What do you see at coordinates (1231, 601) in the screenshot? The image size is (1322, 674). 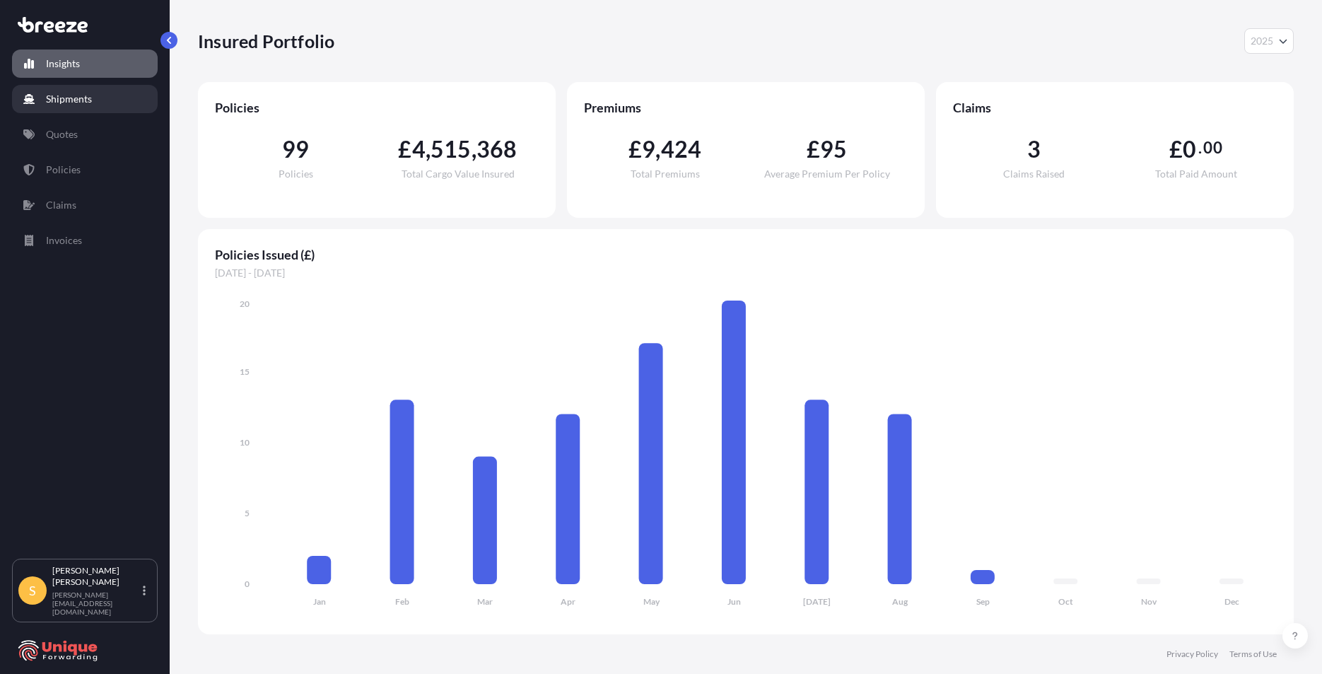 I see `tspan: Dec` at bounding box center [1231, 601].